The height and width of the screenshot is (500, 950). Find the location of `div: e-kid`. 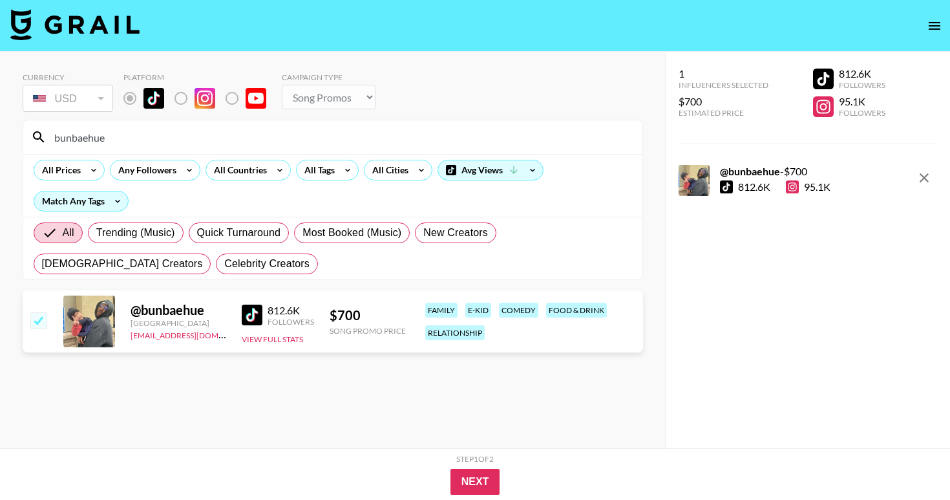

div: e-kid is located at coordinates (478, 310).